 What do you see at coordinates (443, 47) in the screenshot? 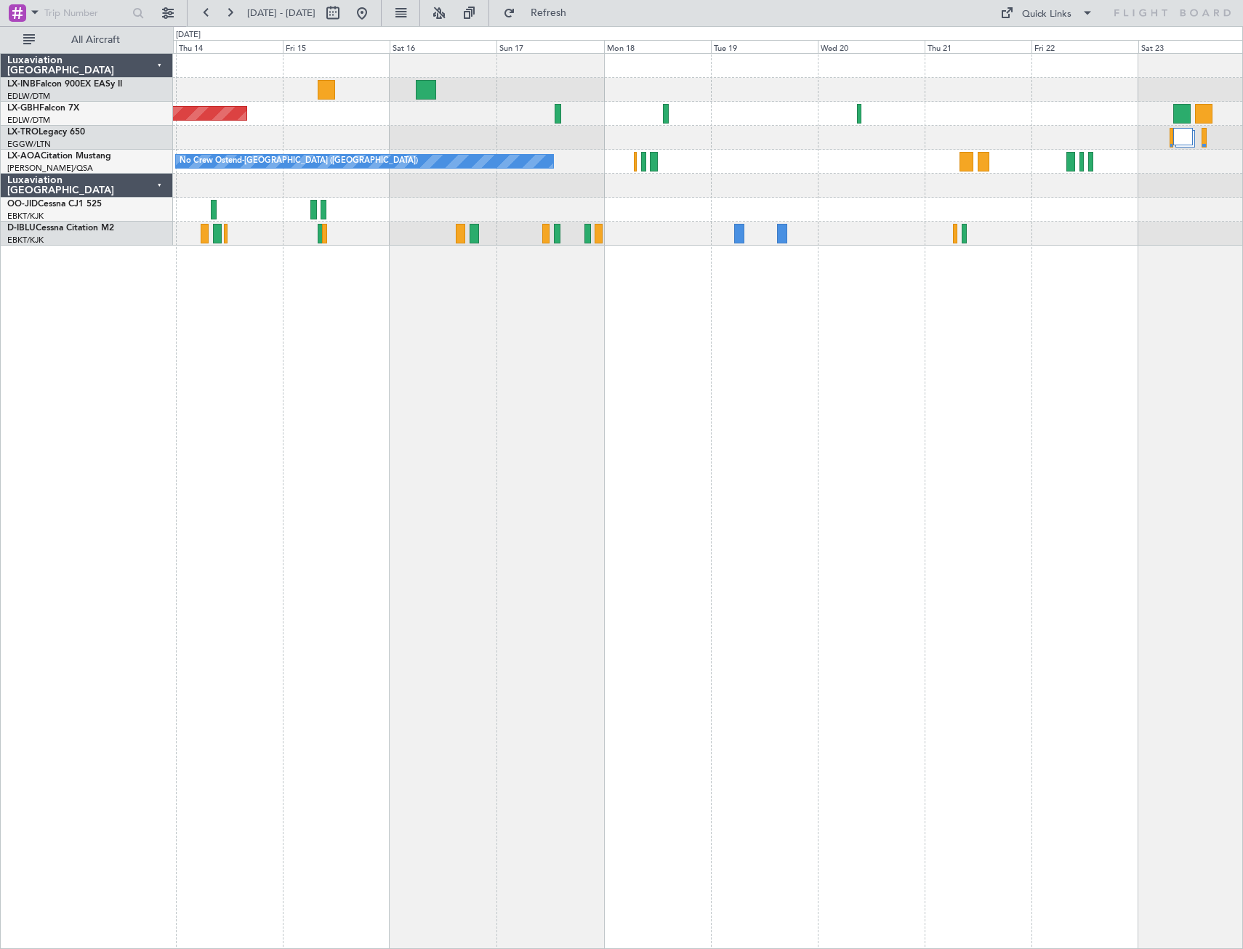
I see `div: Sat 16` at bounding box center [443, 47].